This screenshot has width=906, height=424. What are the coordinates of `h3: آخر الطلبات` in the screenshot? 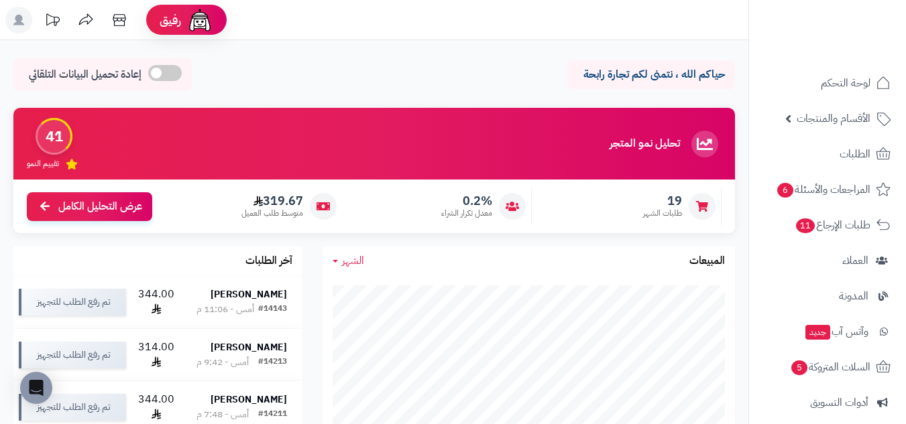 It's located at (269, 261).